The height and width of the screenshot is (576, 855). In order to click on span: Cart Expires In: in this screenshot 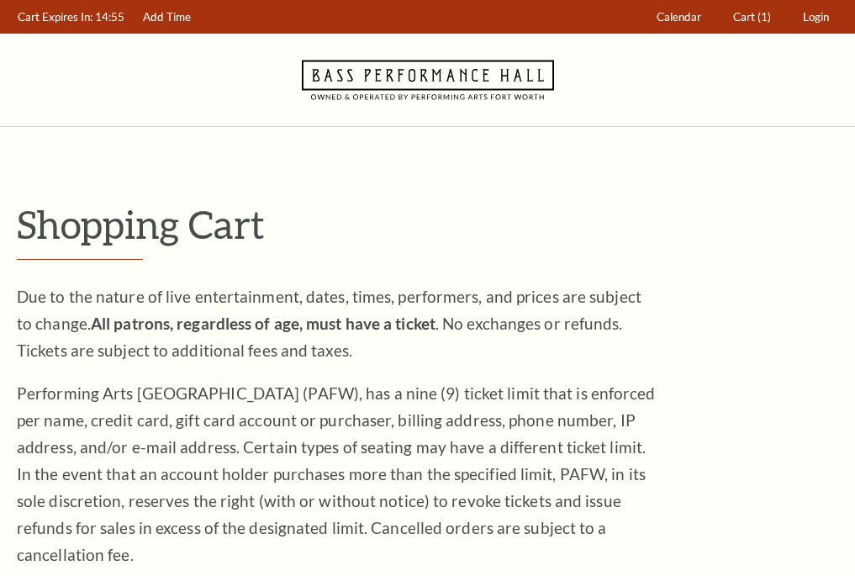, I will do `click(55, 17)`.